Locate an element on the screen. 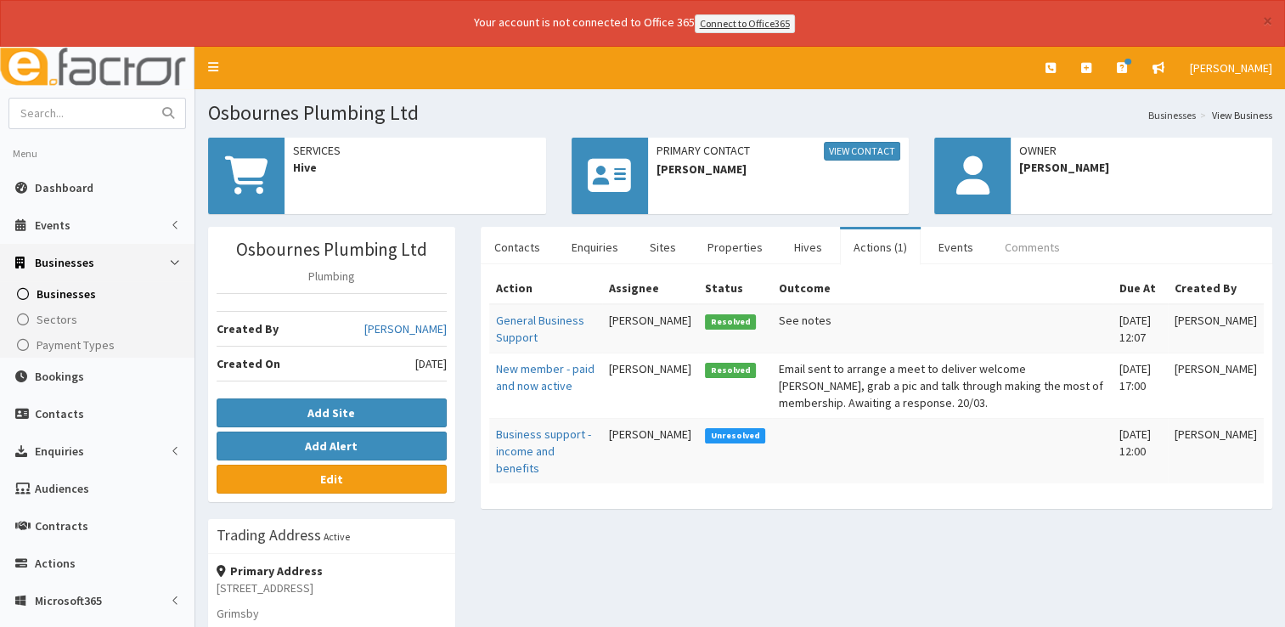  a: New member - paid and now active is located at coordinates (545, 377).